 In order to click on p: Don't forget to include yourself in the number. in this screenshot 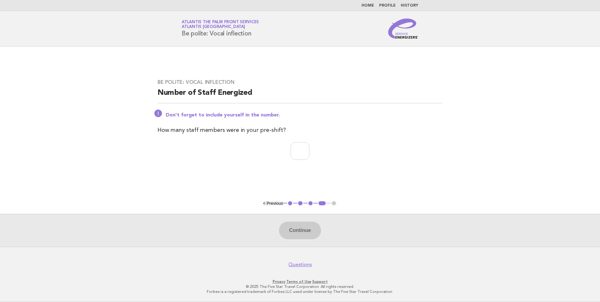, I will do `click(304, 115)`.